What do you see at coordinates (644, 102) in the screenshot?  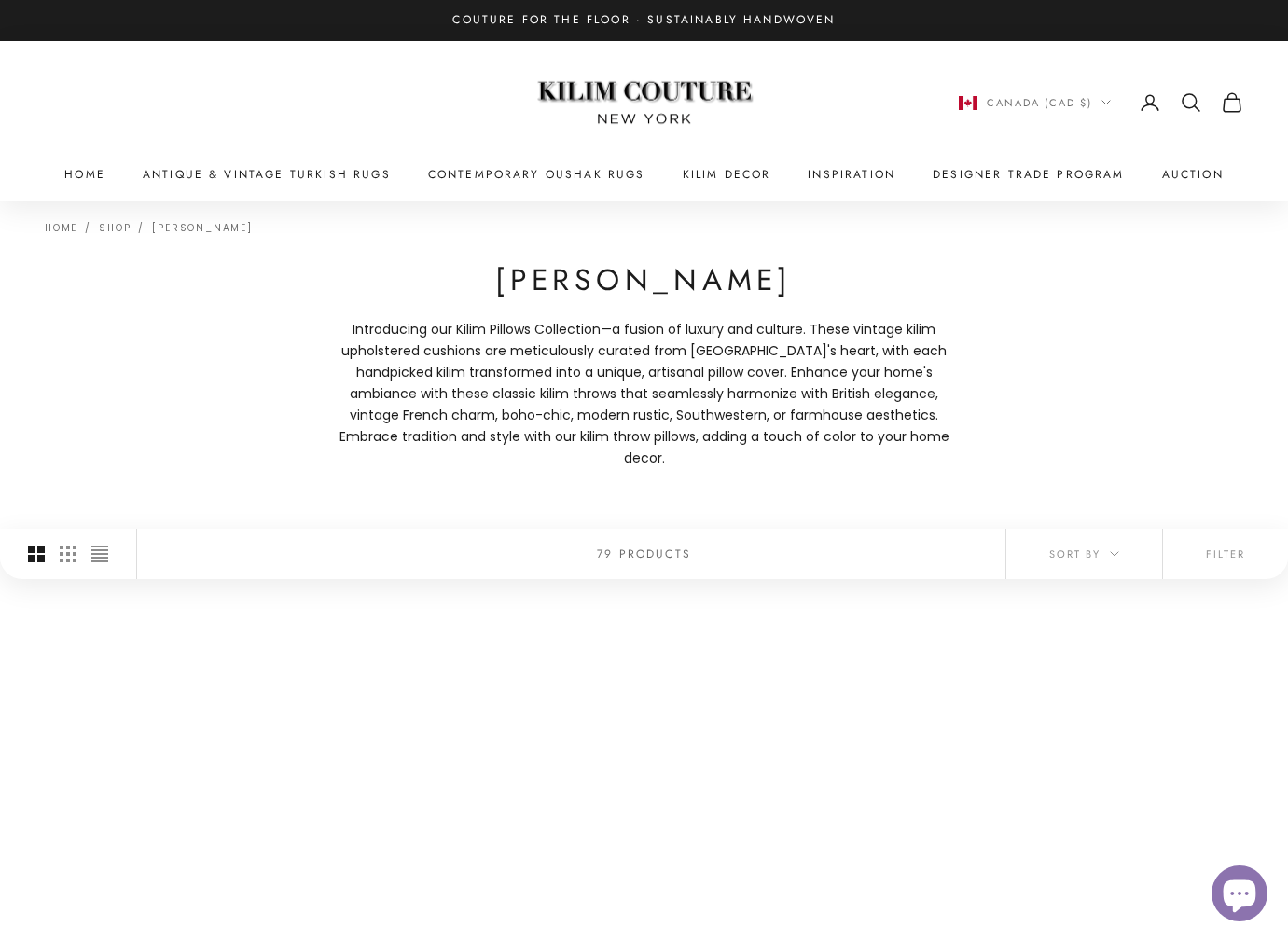 I see `img: Logo of Kilim Couture New York` at bounding box center [644, 102].